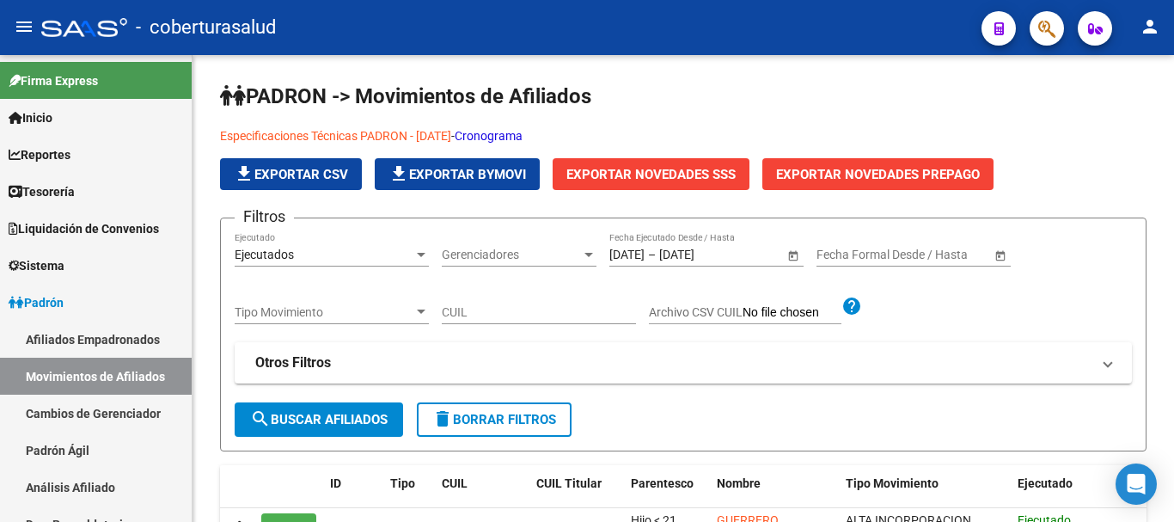 Image resolution: width=1174 pixels, height=522 pixels. I want to click on span: Tesorería, so click(41, 192).